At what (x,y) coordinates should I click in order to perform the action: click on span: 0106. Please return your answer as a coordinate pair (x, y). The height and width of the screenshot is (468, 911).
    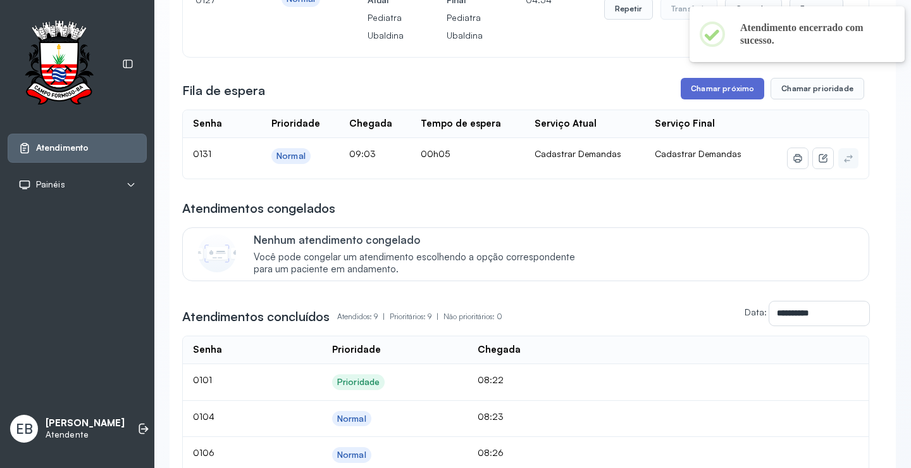
    Looking at the image, I should click on (204, 452).